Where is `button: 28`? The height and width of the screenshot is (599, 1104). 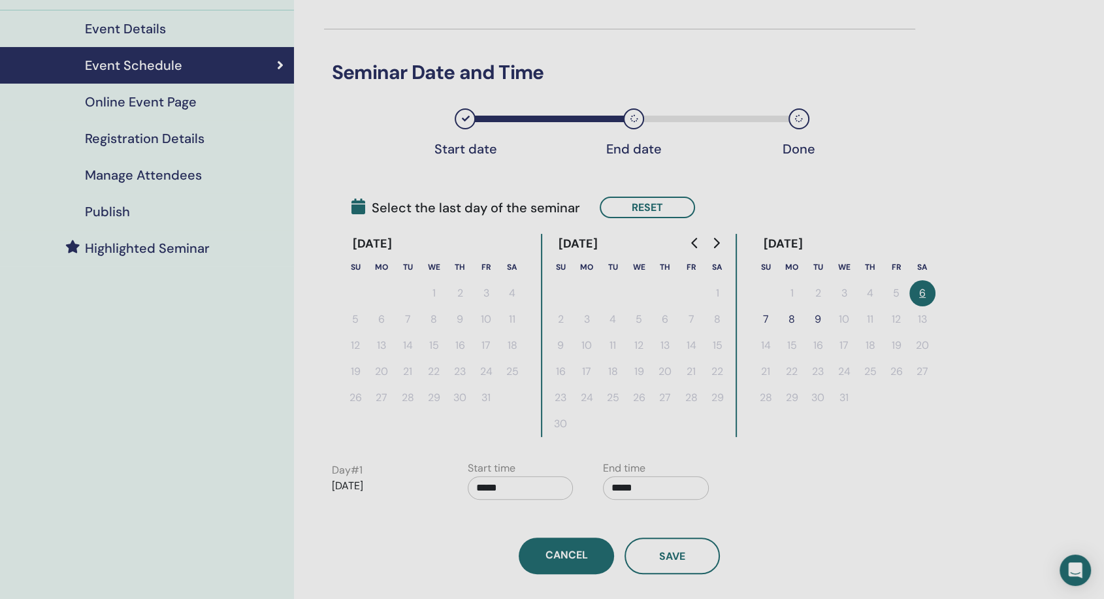 button: 28 is located at coordinates (407, 398).